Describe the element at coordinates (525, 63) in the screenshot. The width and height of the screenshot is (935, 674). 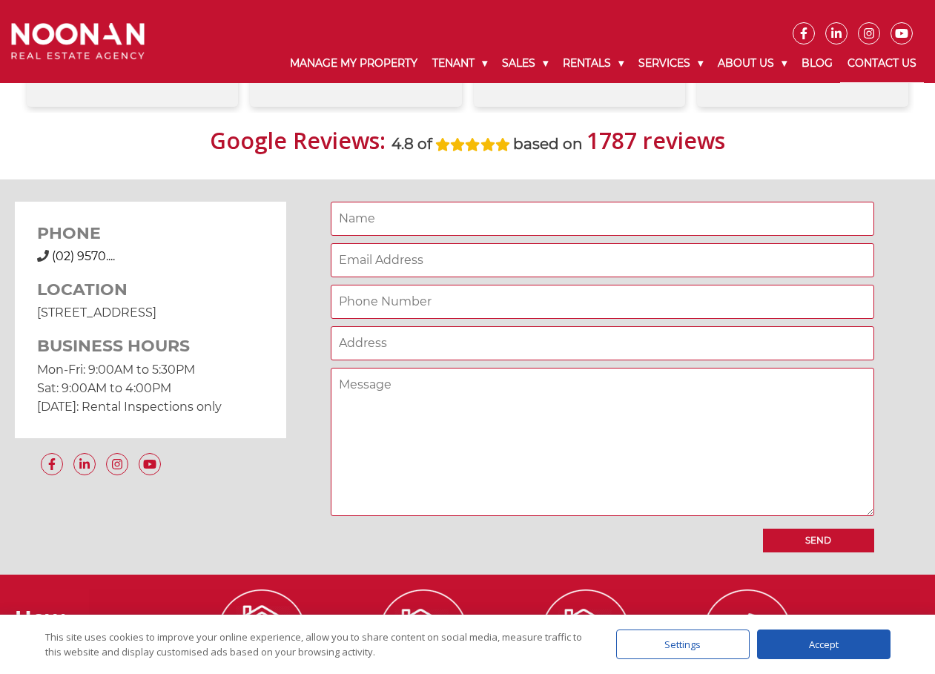
I see `a: Sales` at that location.